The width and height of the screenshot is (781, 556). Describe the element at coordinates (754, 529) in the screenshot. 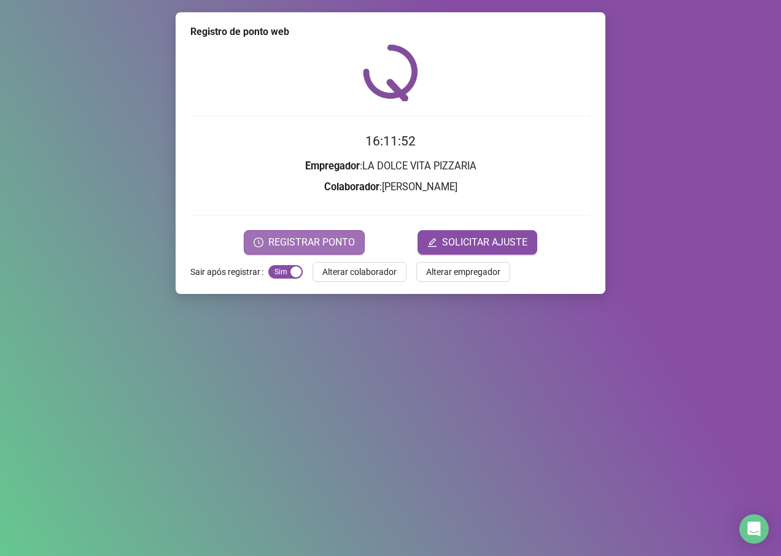

I see `div: Open Intercom Messenger` at that location.